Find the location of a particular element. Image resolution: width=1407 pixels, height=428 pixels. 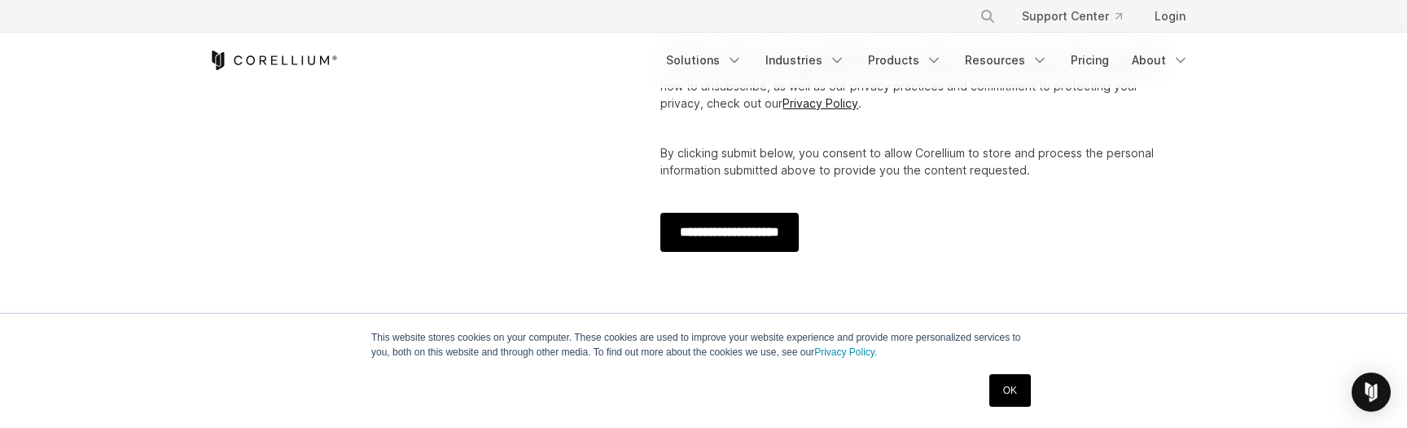

p: By clicking submit below, you consent to allow Corellium to store and process the personal inform... is located at coordinates (916, 161).